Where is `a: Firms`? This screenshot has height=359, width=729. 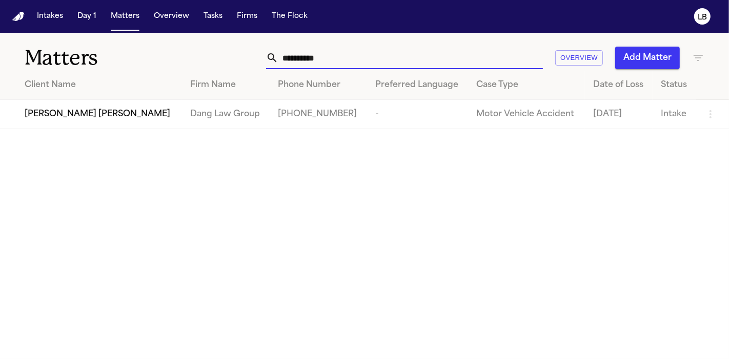
a: Firms is located at coordinates (247, 16).